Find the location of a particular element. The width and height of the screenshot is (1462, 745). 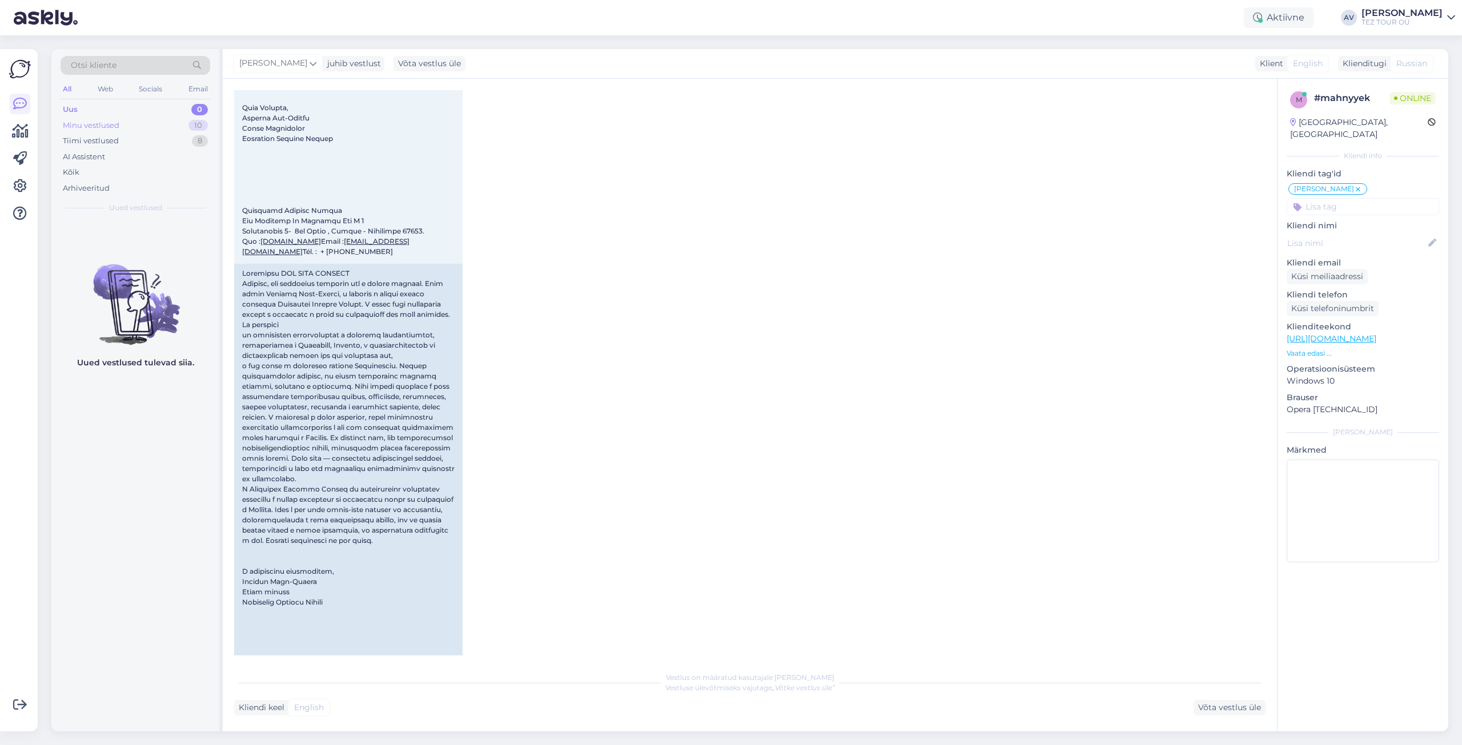

div: 8 is located at coordinates (200, 141).